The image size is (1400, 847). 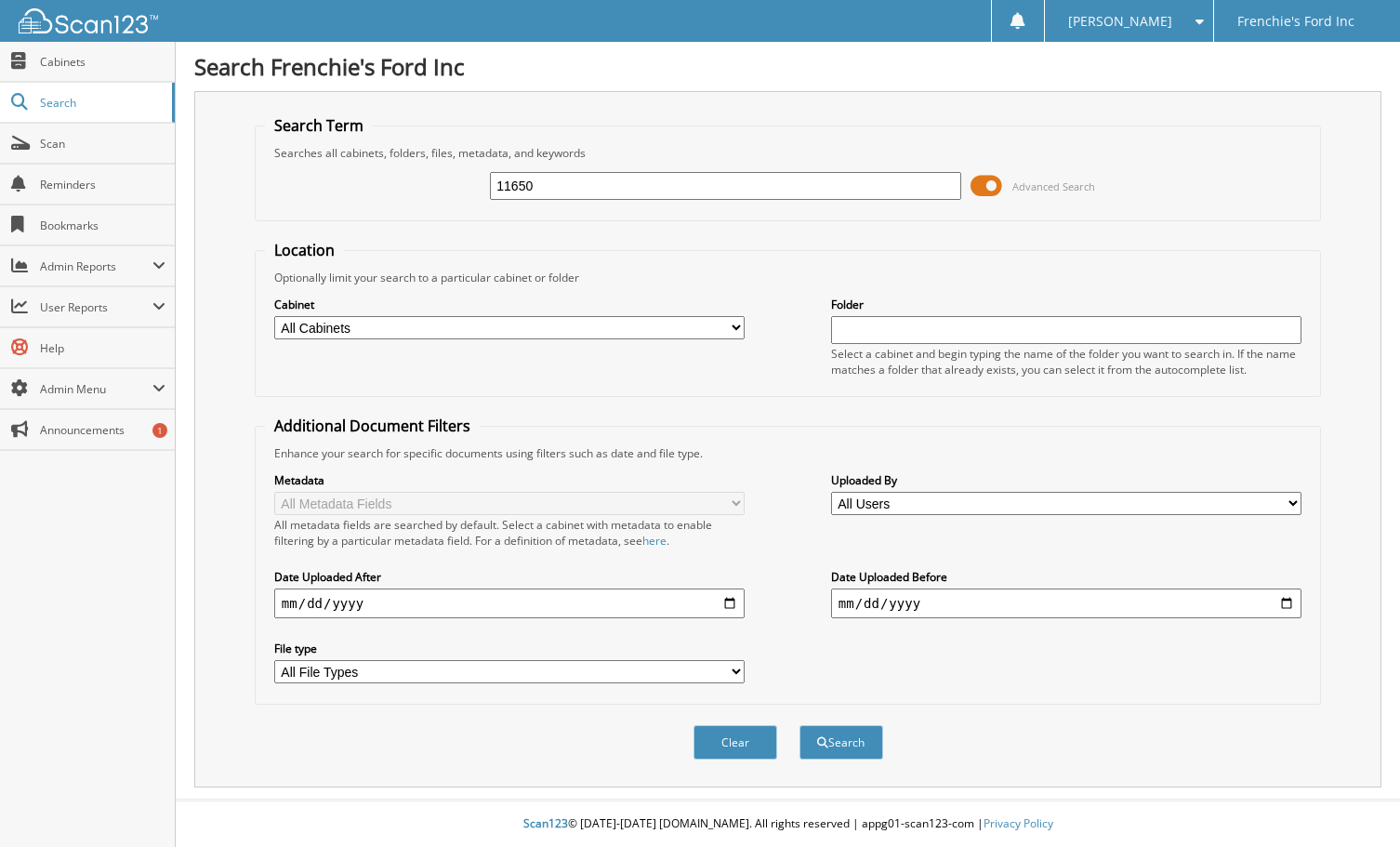 I want to click on span: Reminders, so click(x=102, y=184).